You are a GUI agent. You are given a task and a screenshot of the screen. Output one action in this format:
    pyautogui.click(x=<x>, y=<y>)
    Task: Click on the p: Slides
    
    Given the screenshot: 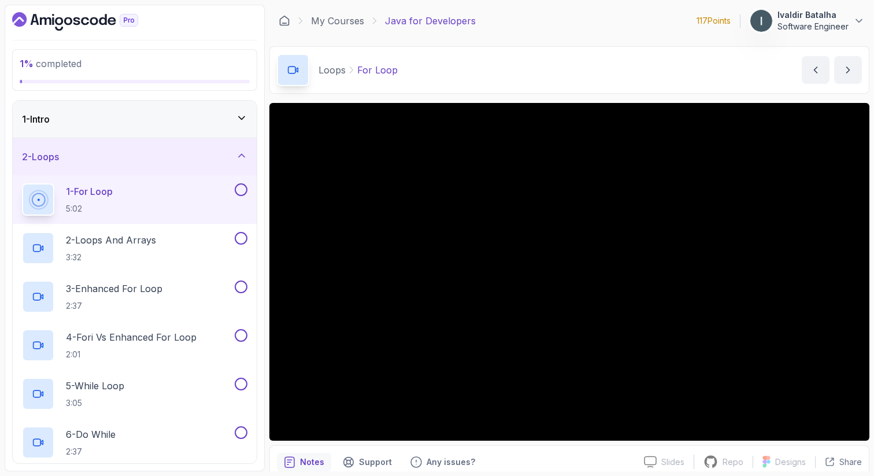 What is the action you would take?
    pyautogui.click(x=673, y=462)
    